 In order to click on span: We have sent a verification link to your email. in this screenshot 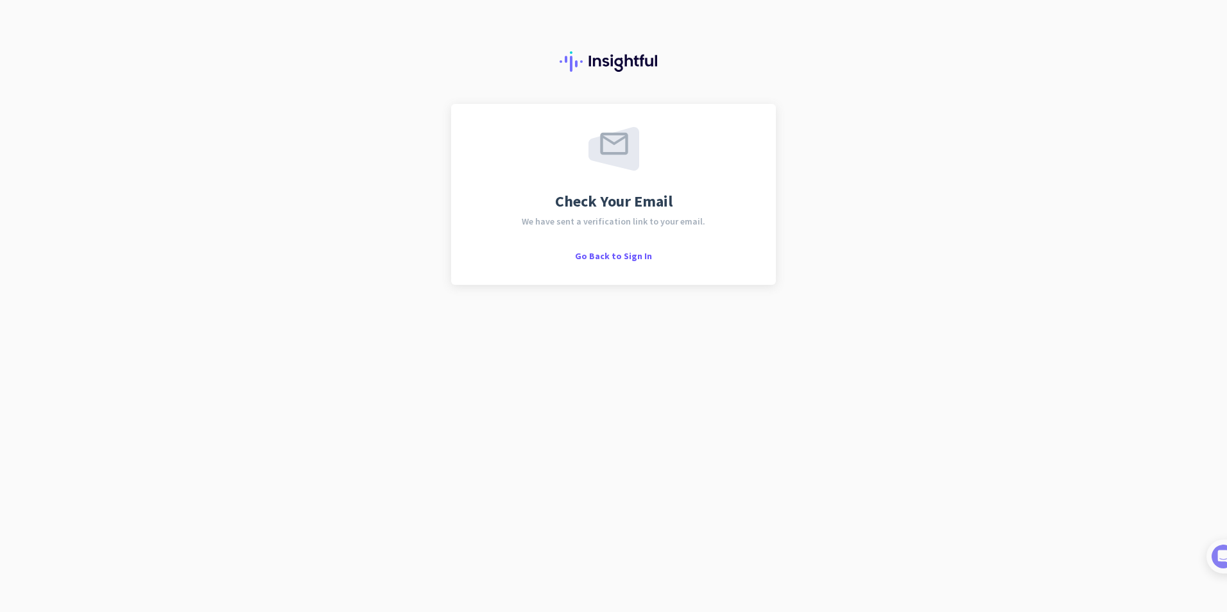, I will do `click(614, 221)`.